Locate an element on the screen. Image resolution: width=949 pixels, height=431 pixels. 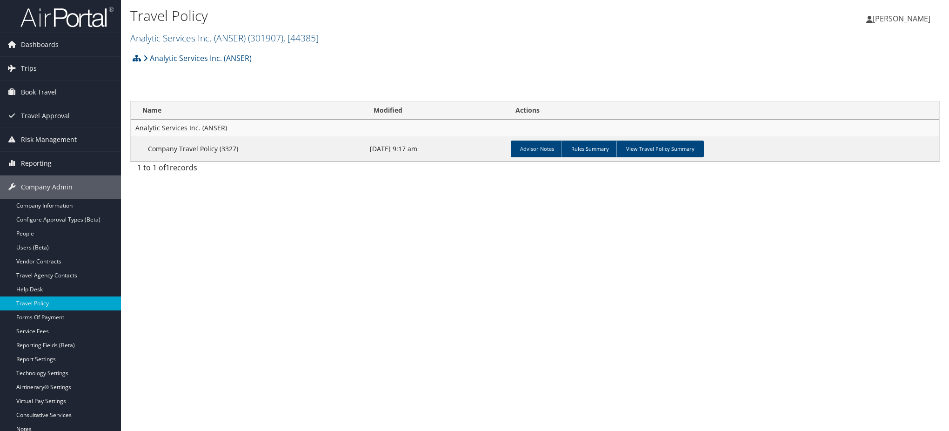
th: Name: activate to sort column ascending is located at coordinates (248, 110).